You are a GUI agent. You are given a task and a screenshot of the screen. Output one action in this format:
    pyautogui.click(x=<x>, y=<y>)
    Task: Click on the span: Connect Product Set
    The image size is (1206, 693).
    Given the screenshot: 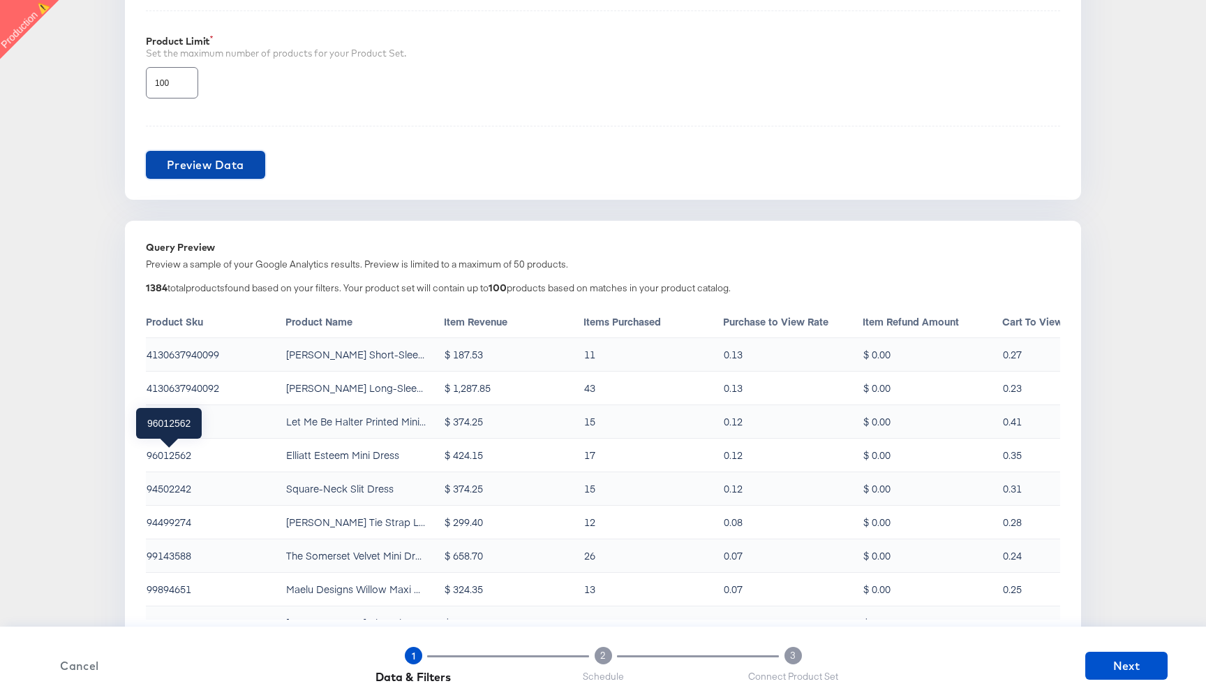 What is the action you would take?
    pyautogui.click(x=793, y=676)
    